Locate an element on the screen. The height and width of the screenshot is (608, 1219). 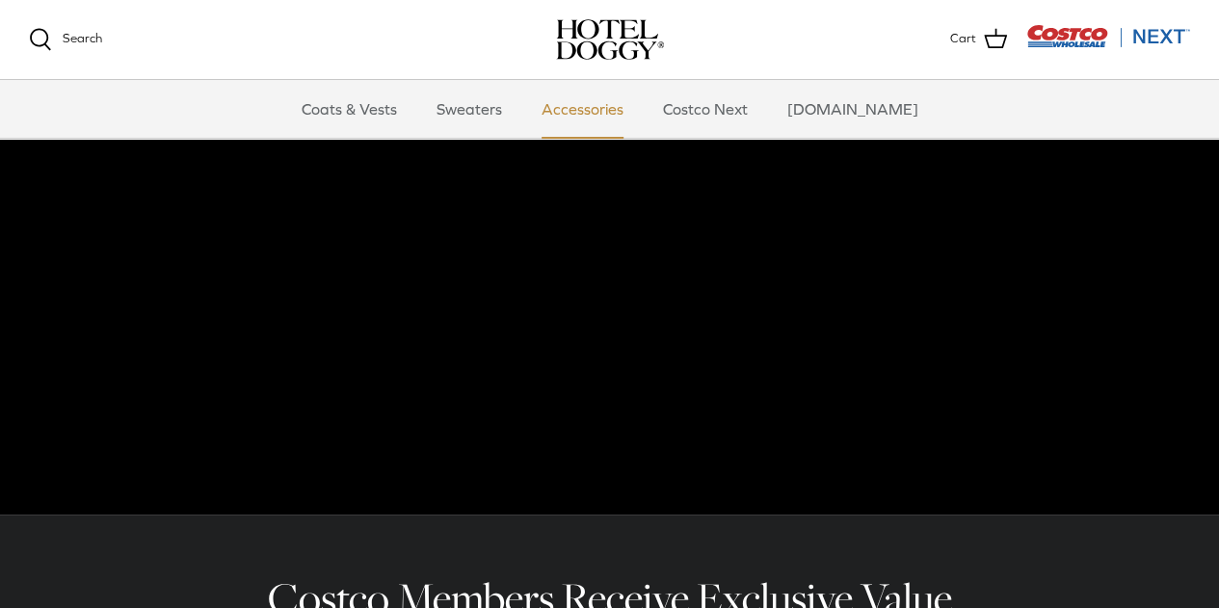
img: Costco Next is located at coordinates (1108, 36).